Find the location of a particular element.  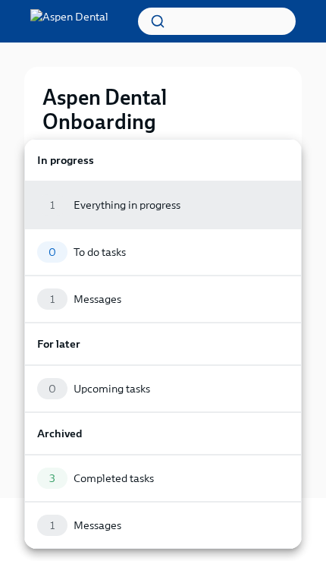

div: Completed tasks is located at coordinates (114, 478).